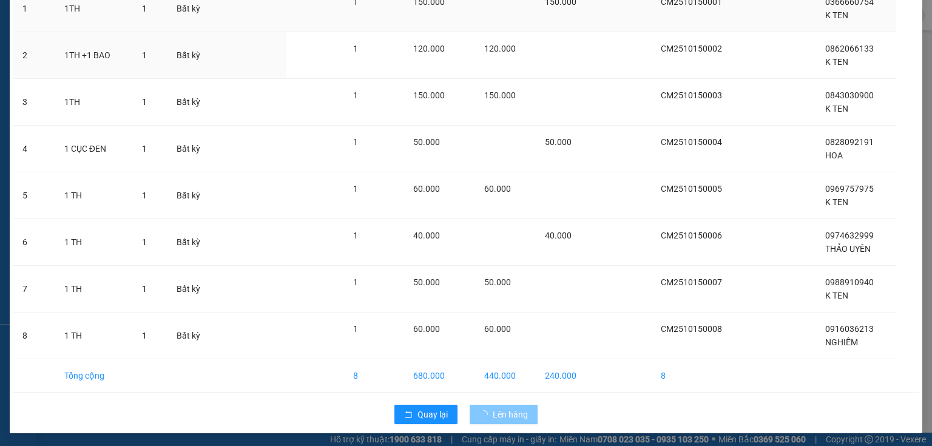 Image resolution: width=932 pixels, height=446 pixels. Describe the element at coordinates (93, 149) in the screenshot. I see `td: 1 CỤC ĐEN` at that location.